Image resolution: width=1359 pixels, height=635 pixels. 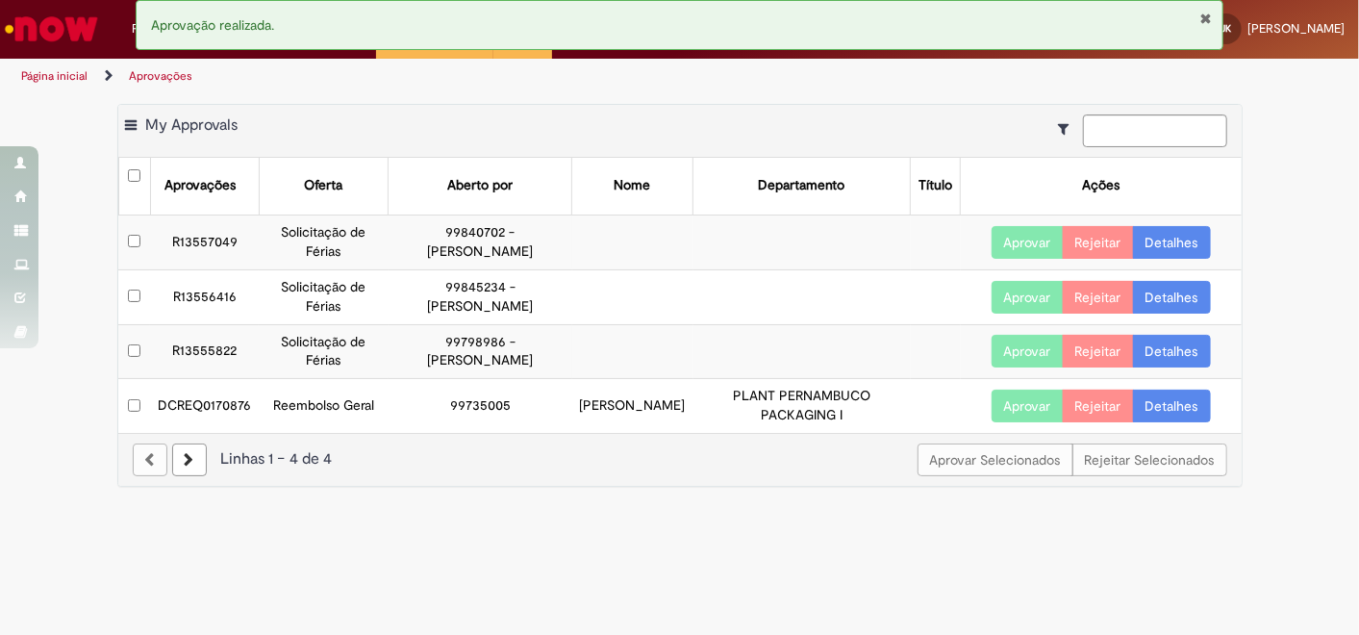 I want to click on span: JK, so click(x=1227, y=28).